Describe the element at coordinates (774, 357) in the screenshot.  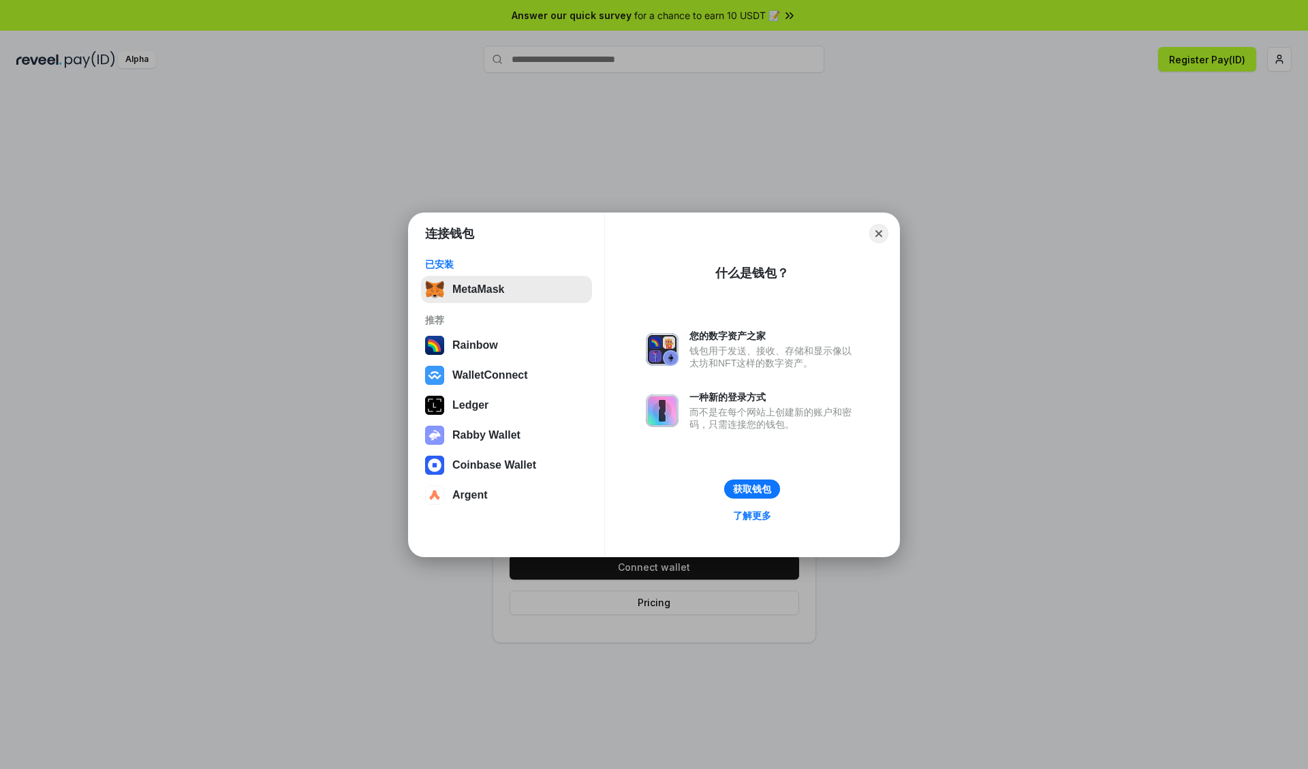
I see `div: 钱包用于发送、接收、存储和显示像以太坊和NFT这样的数字资产。` at that location.